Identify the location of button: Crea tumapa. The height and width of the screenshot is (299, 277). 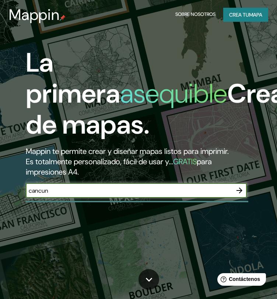
(246, 15).